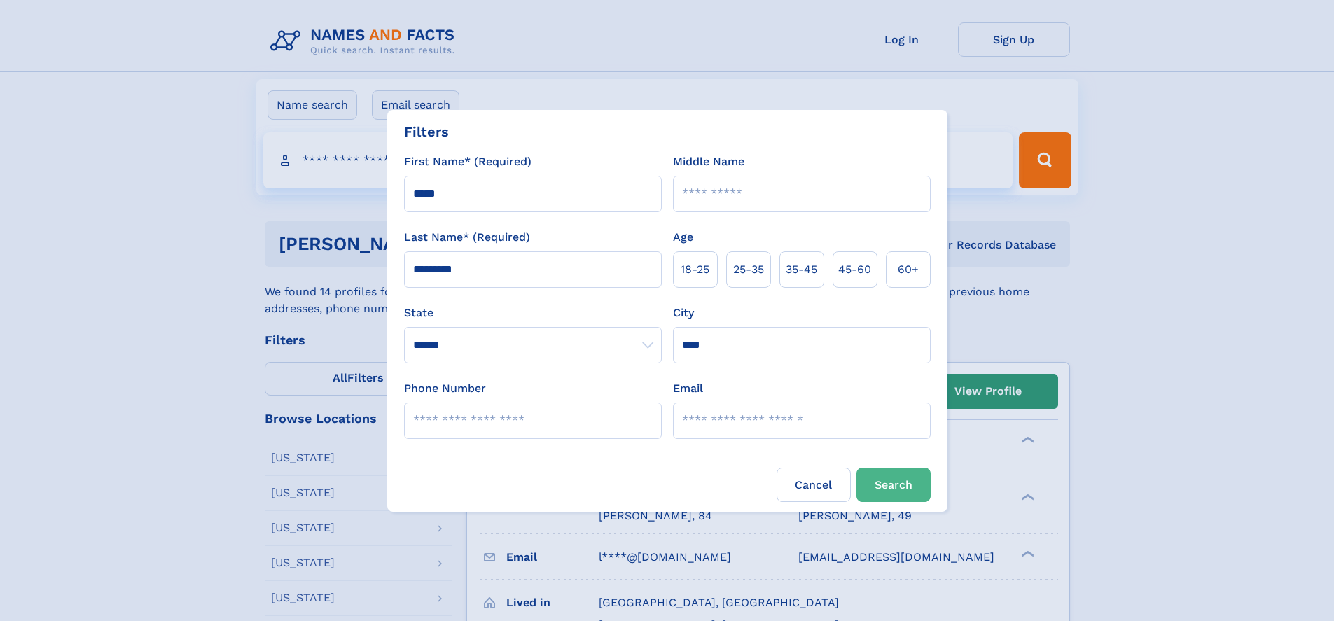 The image size is (1334, 621). I want to click on span: 25‑35, so click(748, 270).